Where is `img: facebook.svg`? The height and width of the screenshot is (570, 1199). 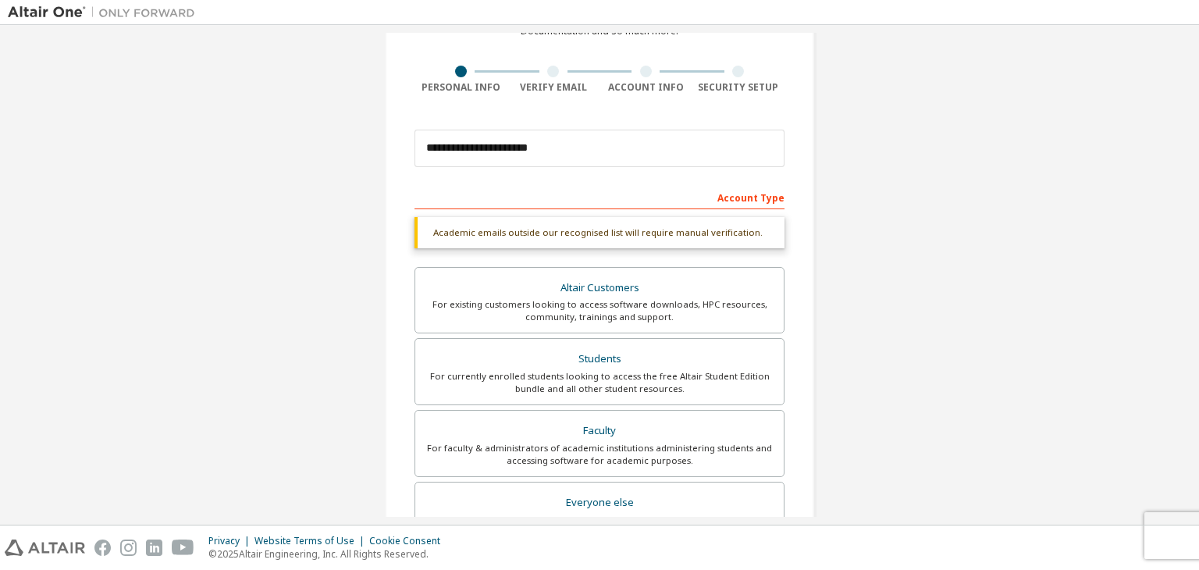
img: facebook.svg is located at coordinates (102, 547).